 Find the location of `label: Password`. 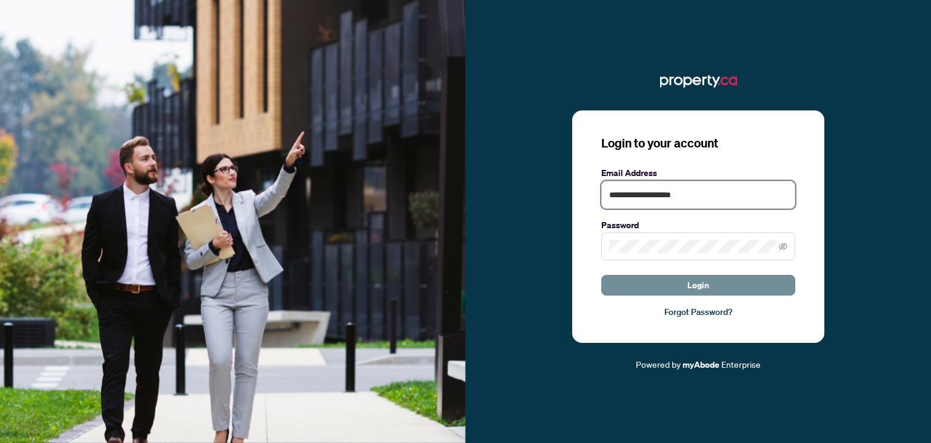

label: Password is located at coordinates (698, 225).